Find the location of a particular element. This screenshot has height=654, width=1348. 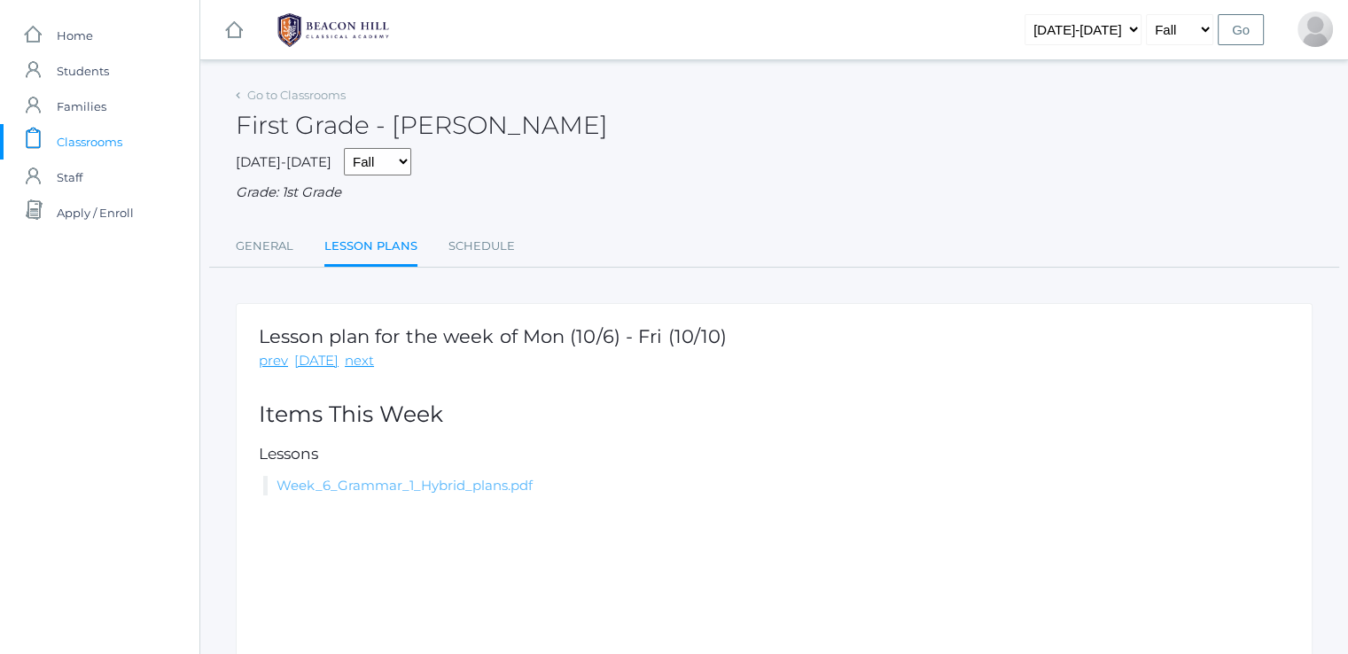

div: Tierra Crocker is located at coordinates (1315, 29).